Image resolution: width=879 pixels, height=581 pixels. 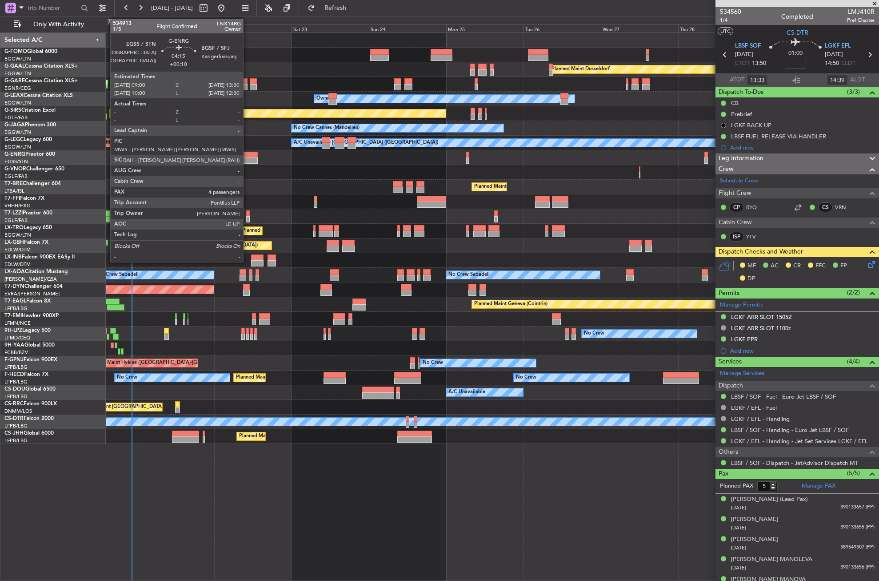 What do you see at coordinates (511, 304) in the screenshot?
I see `div: Planned Maint Geneva (Cointrin)` at bounding box center [511, 304].